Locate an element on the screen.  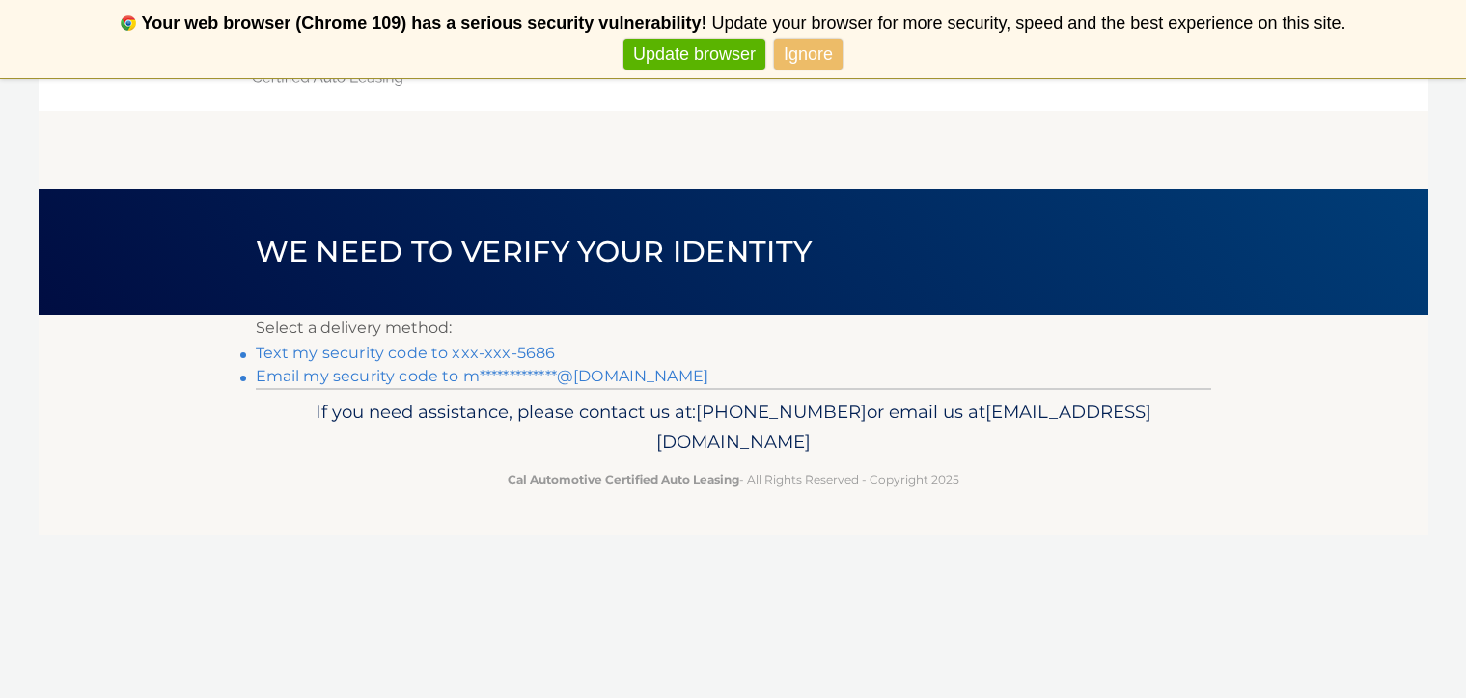
span: Update your browser for more security, speed and the best experience on this site. is located at coordinates (1028, 23).